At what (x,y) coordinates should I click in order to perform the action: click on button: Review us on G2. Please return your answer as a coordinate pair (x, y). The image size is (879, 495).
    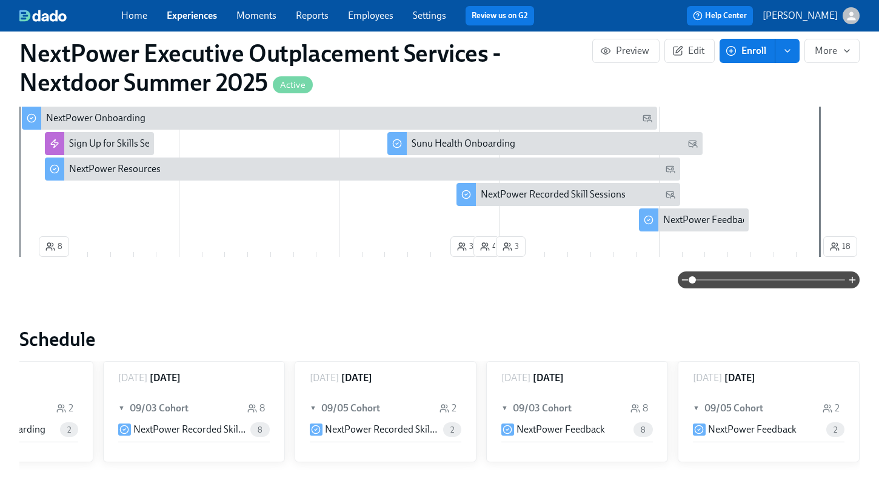
    Looking at the image, I should click on (499, 16).